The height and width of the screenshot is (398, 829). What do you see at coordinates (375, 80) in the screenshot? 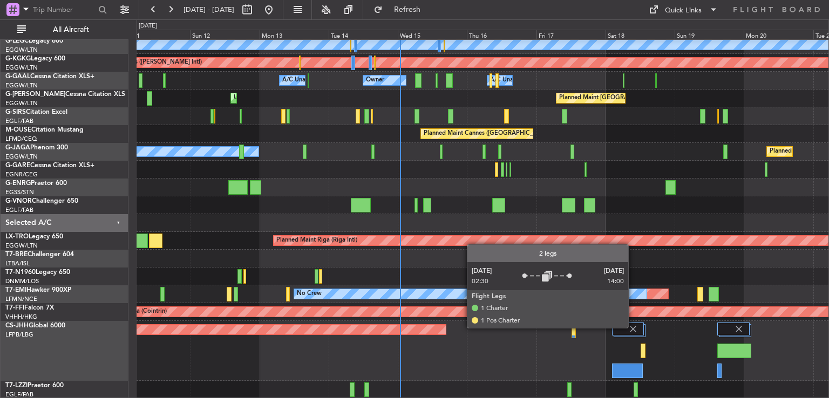
I see `div: Owner` at bounding box center [375, 80].